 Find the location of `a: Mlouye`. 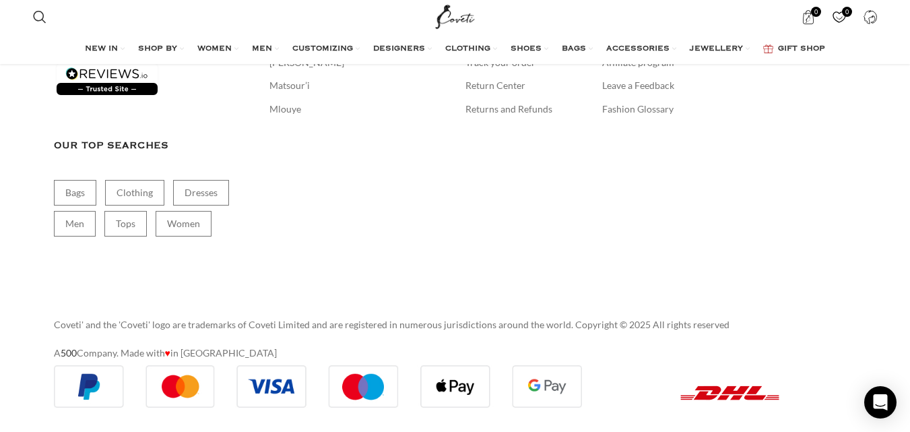

a: Mlouye is located at coordinates (286, 109).